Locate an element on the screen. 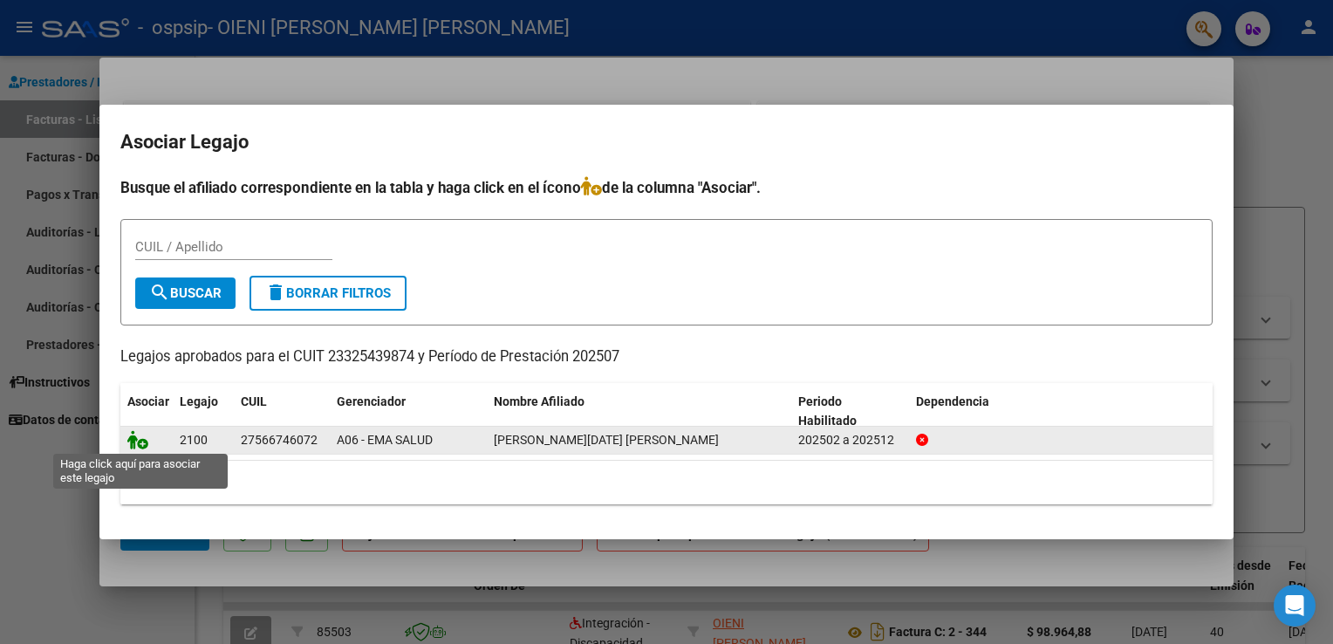  datatable-header-cell: Periodo Habilitado is located at coordinates (850, 412).